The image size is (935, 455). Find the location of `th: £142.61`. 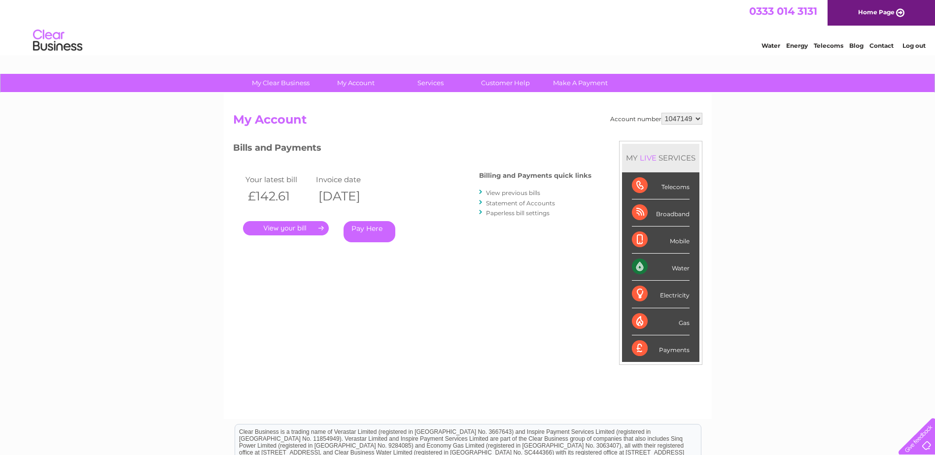

th: £142.61 is located at coordinates (278, 196).